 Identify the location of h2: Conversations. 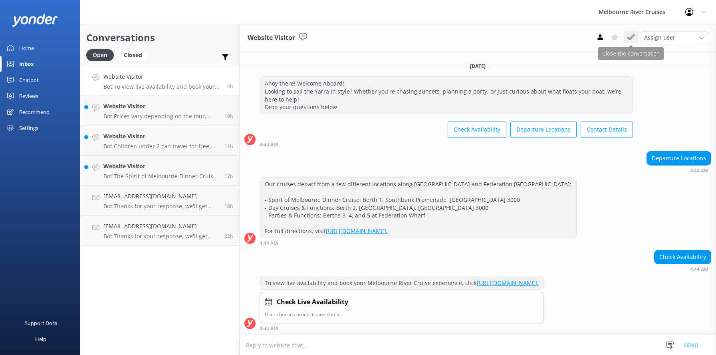
(160, 38).